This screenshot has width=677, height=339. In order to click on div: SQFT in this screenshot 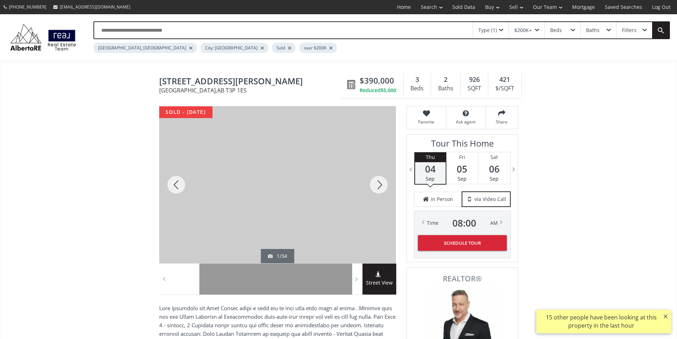, I will do `click(474, 89)`.